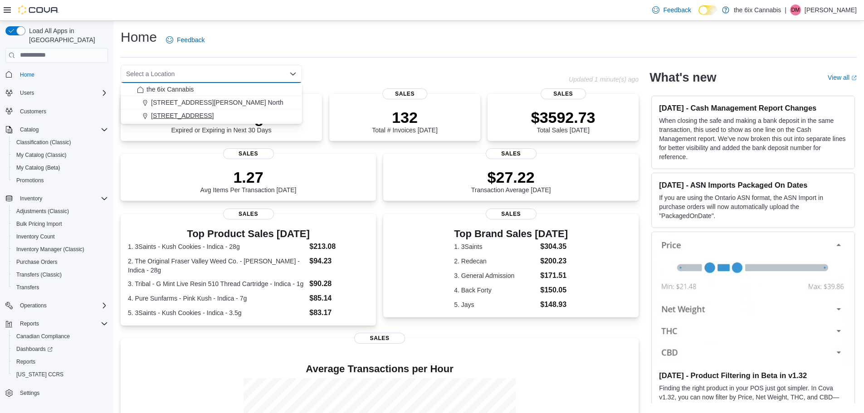 This screenshot has height=413, width=864. Describe the element at coordinates (495, 290) in the screenshot. I see `dt: 4. Back Forty` at that location.